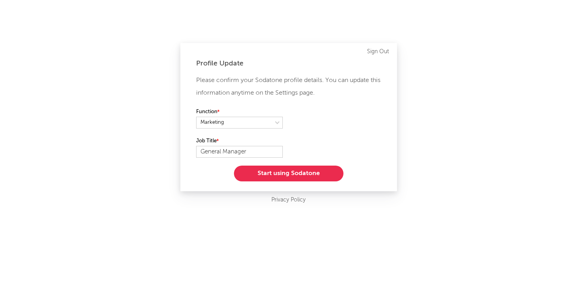 The width and height of the screenshot is (577, 291). What do you see at coordinates (289, 63) in the screenshot?
I see `div: Profile Update` at bounding box center [289, 63].